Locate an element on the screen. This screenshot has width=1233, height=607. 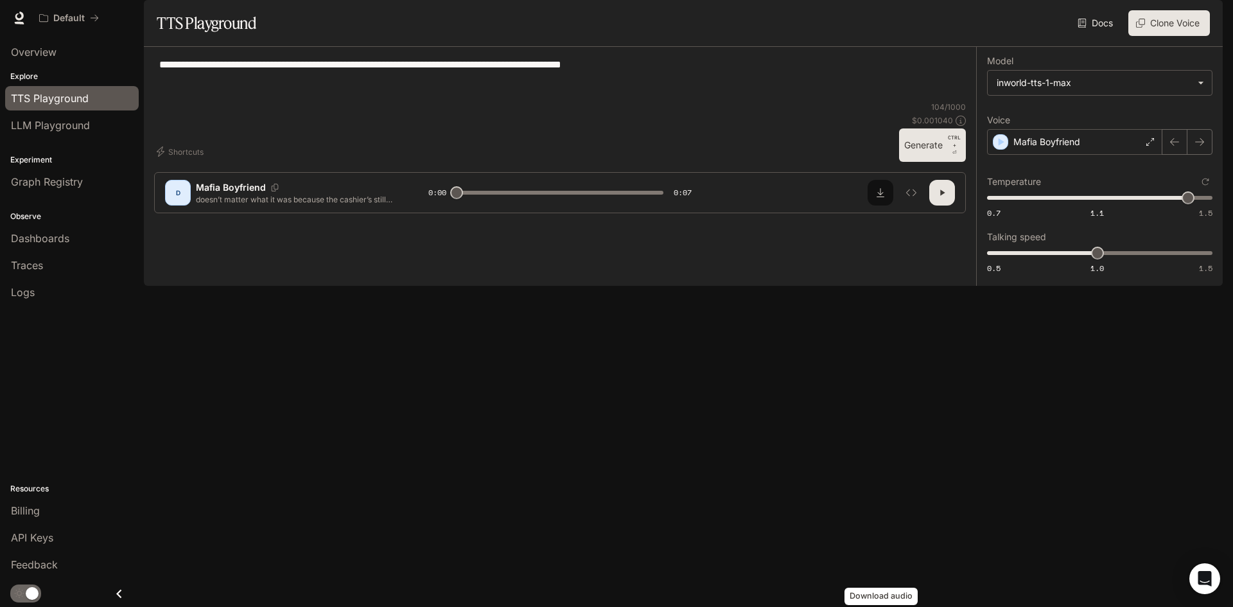
span: 1.1 is located at coordinates (1097, 213).